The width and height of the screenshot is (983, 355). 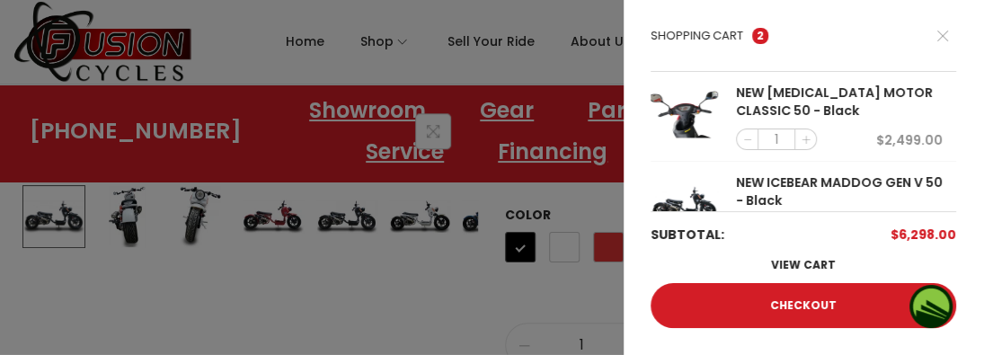 I want to click on strong: Subtotal:, so click(x=687, y=234).